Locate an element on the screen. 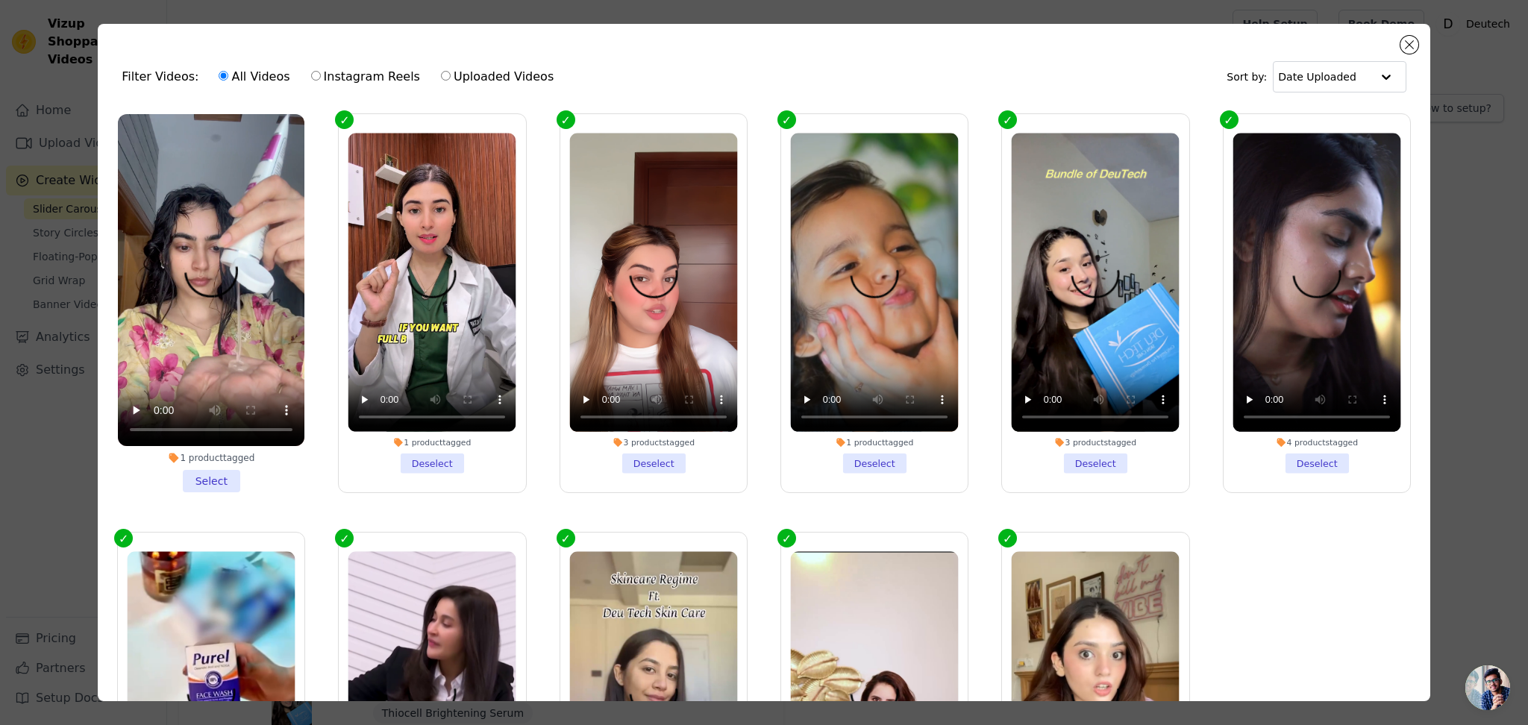 The width and height of the screenshot is (1528, 725). a: Open chat is located at coordinates (1488, 688).